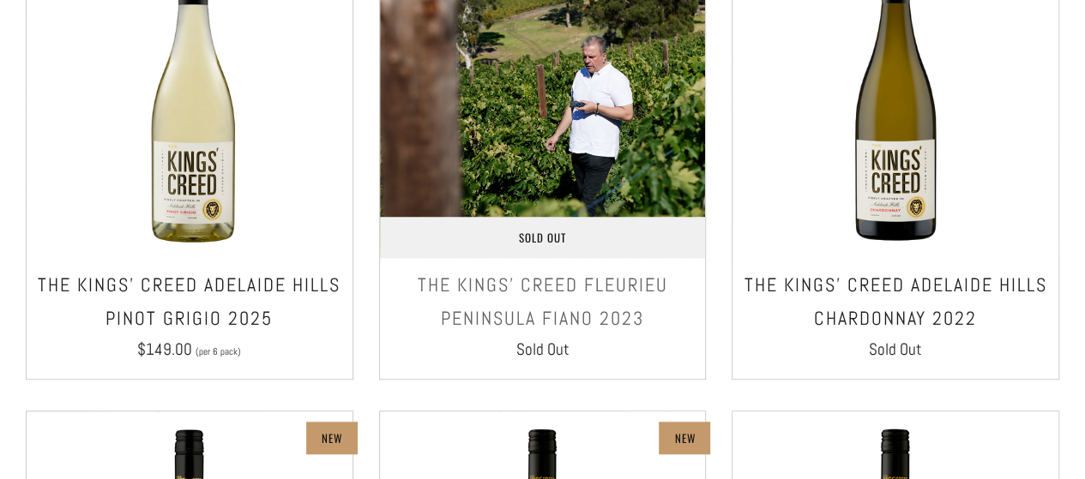  I want to click on span: $149.00, so click(165, 349).